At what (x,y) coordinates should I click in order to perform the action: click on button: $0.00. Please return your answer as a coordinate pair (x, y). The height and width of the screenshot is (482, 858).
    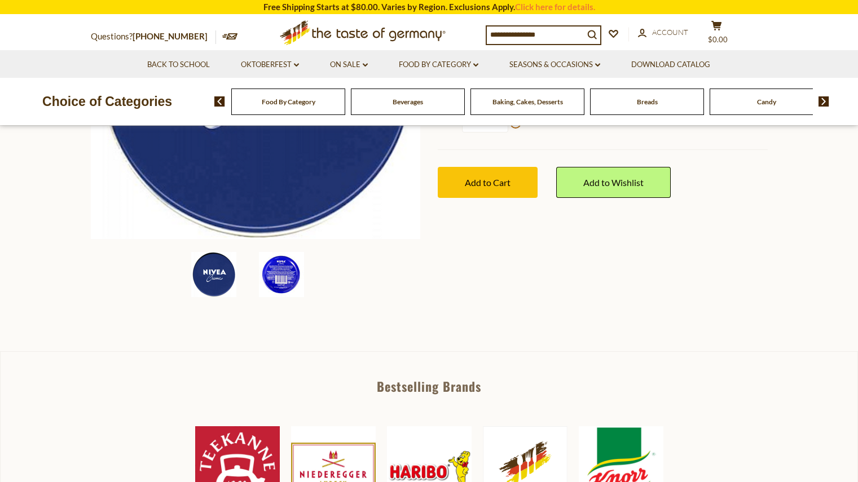
    Looking at the image, I should click on (717, 34).